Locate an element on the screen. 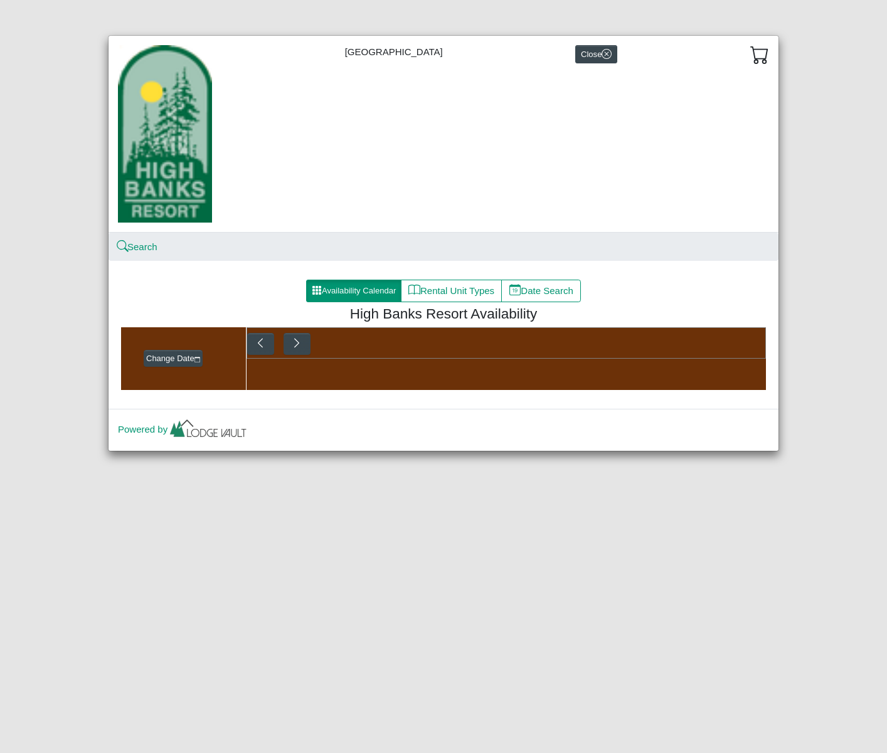 The height and width of the screenshot is (753, 887). svg: book is located at coordinates (414, 290).